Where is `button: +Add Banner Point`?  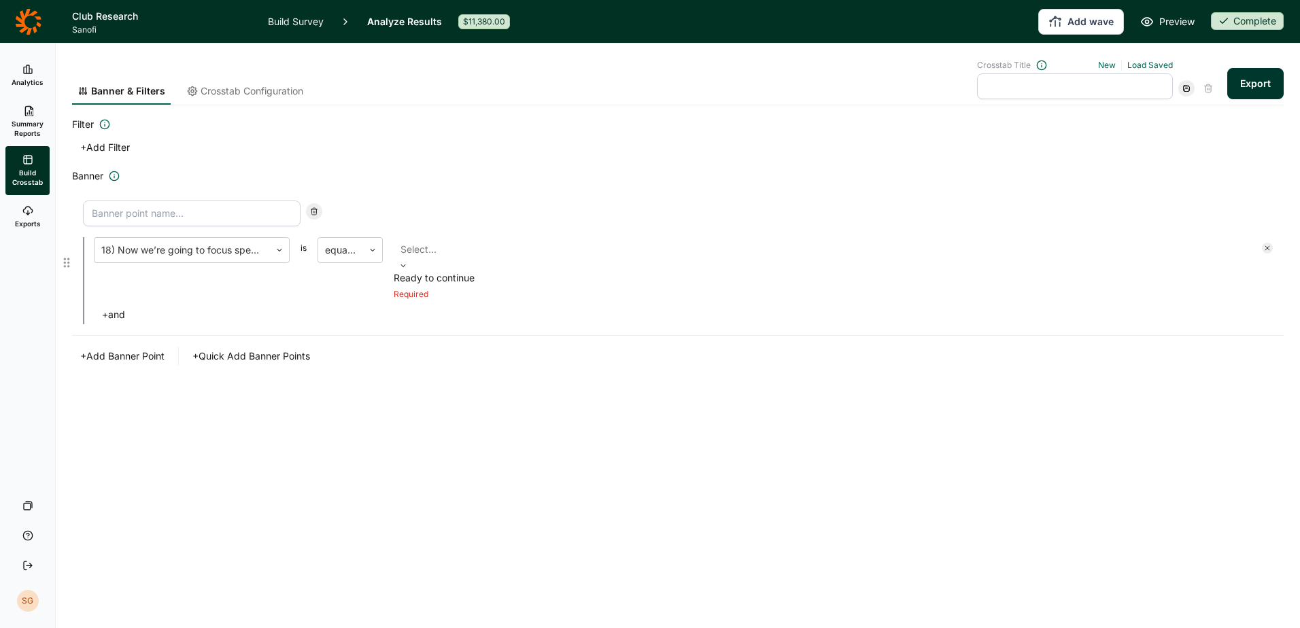 button: +Add Banner Point is located at coordinates (122, 356).